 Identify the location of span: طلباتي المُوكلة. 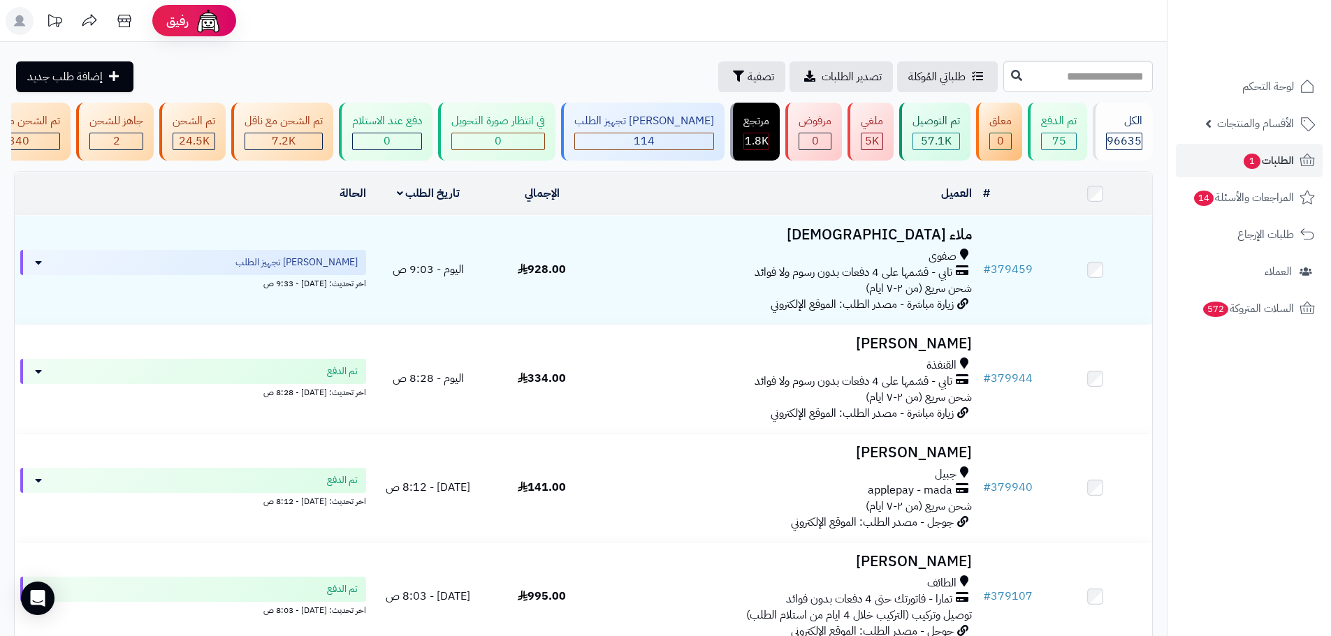
(937, 77).